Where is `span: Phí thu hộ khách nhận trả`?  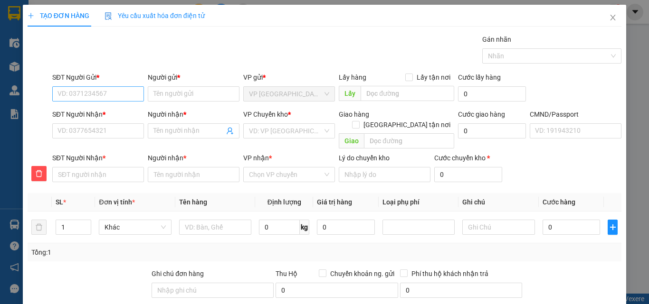 span: Phí thu hộ khách nhận trả is located at coordinates (450, 274).